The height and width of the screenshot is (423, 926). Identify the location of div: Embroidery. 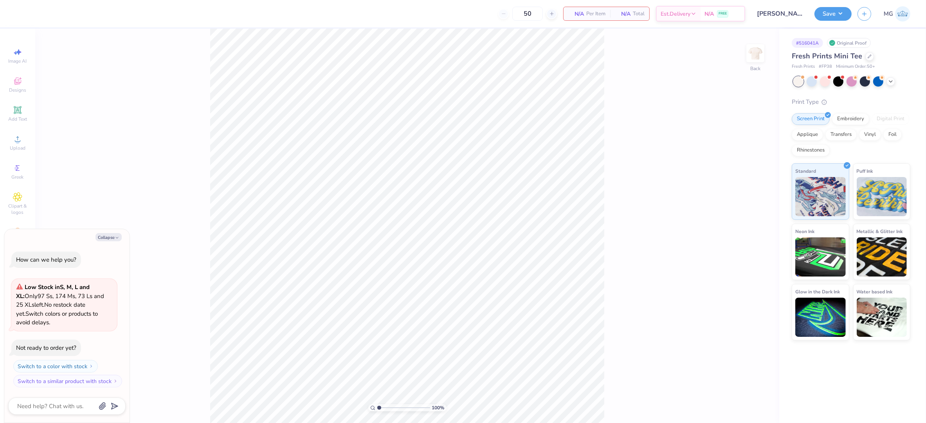
(851, 119).